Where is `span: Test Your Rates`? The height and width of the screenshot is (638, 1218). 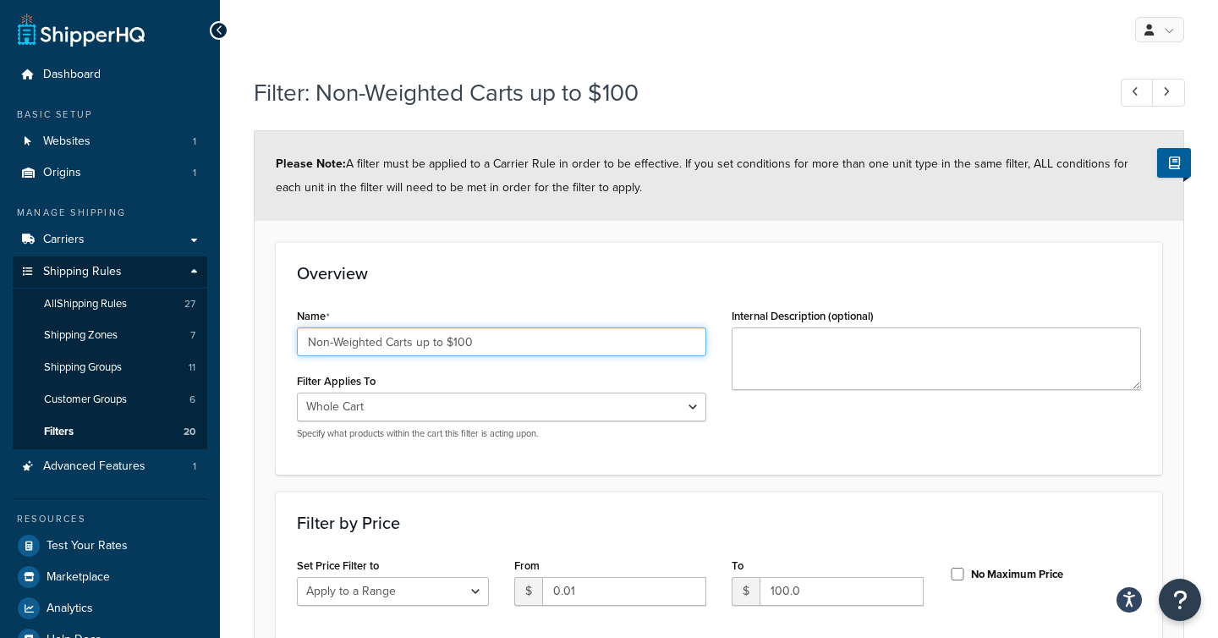
span: Test Your Rates is located at coordinates (87, 546).